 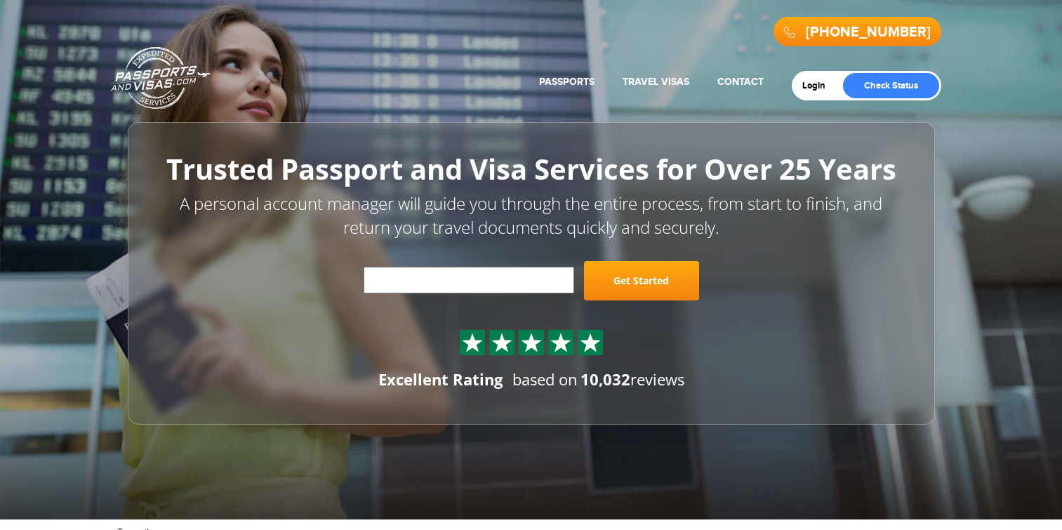 What do you see at coordinates (531, 169) in the screenshot?
I see `h1: Trusted Passport and Visa Services for Over 25 Years` at bounding box center [531, 169].